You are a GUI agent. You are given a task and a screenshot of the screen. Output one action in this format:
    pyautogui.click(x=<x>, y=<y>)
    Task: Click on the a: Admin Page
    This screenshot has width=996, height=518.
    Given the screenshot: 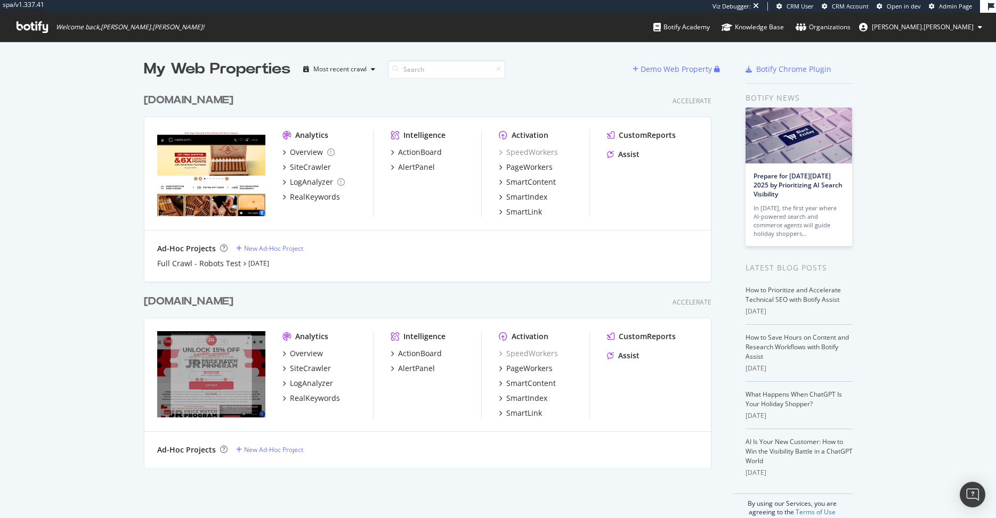 What is the action you would take?
    pyautogui.click(x=950, y=6)
    